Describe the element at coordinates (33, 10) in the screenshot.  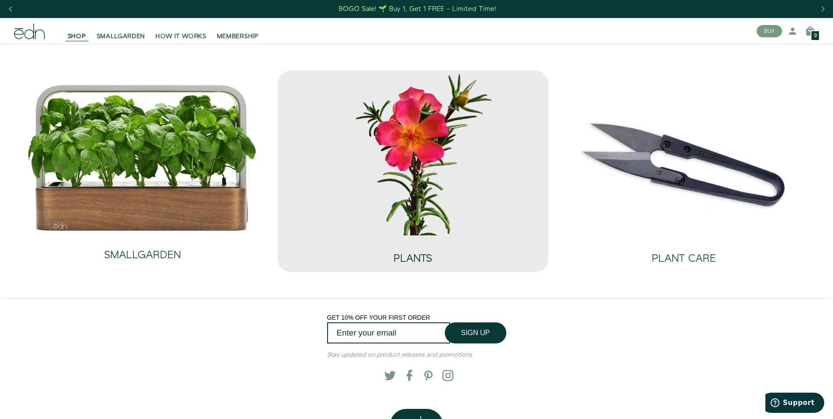
I see `span: Support` at that location.